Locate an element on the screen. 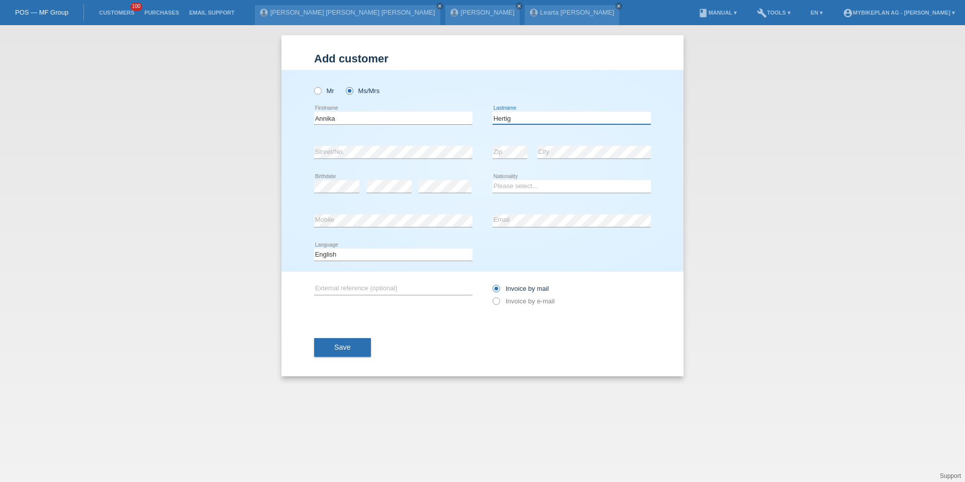  a: POS — MF Group is located at coordinates (42, 12).